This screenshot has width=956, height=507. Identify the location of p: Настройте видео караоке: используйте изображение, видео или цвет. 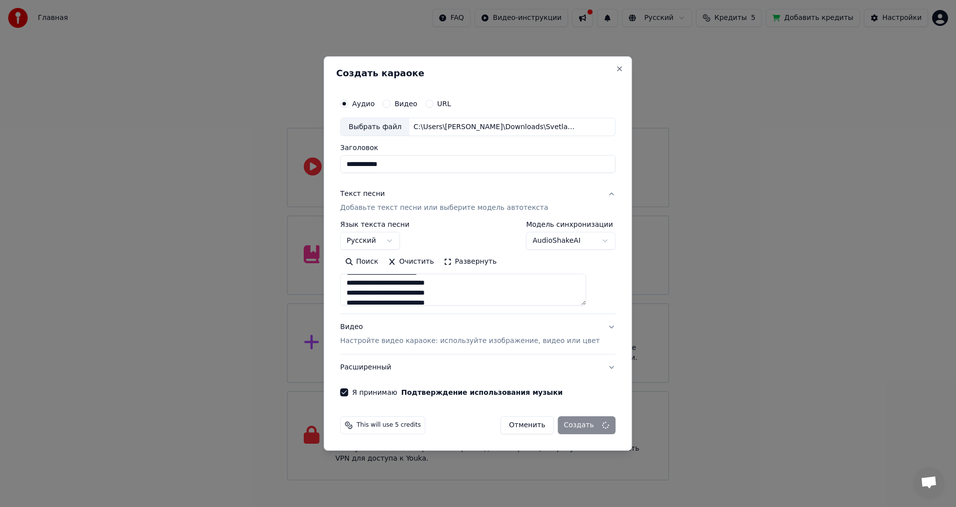
(470, 341).